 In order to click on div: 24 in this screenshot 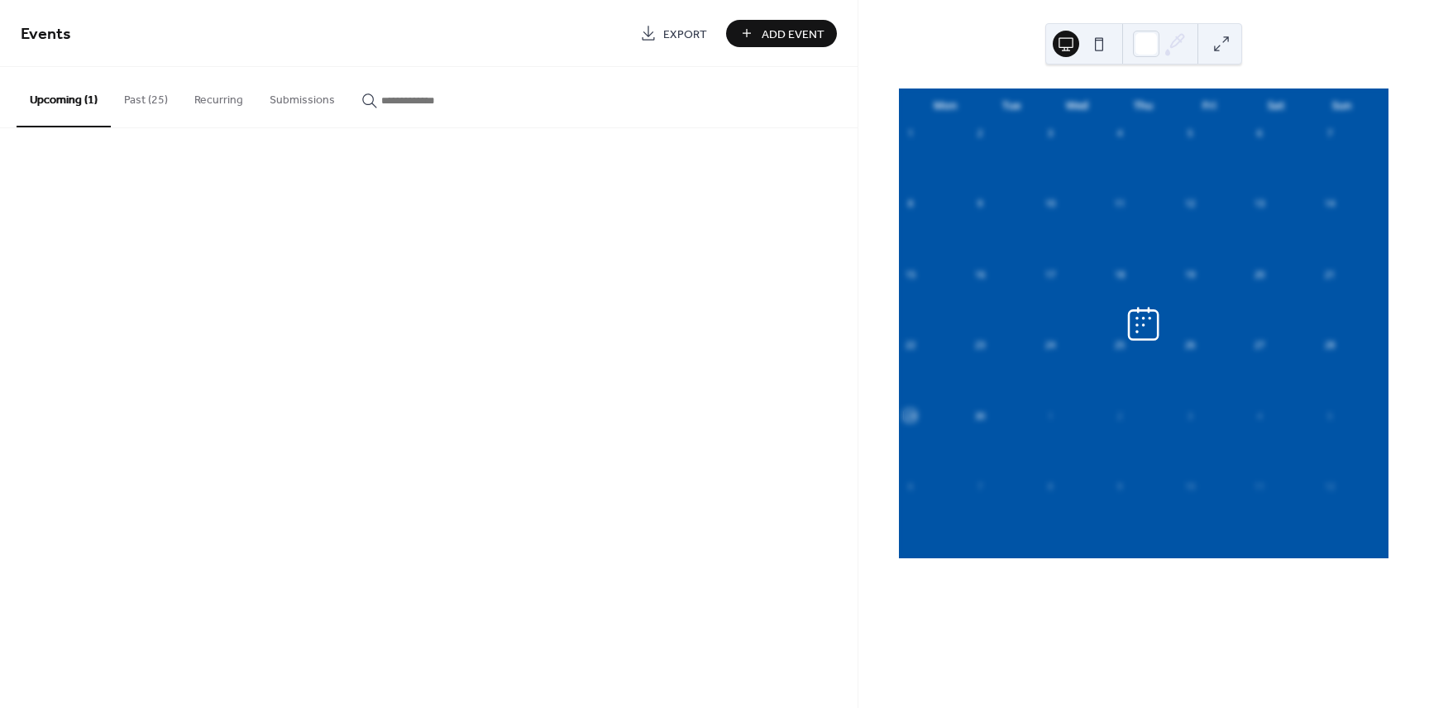, I will do `click(1049, 345)`.